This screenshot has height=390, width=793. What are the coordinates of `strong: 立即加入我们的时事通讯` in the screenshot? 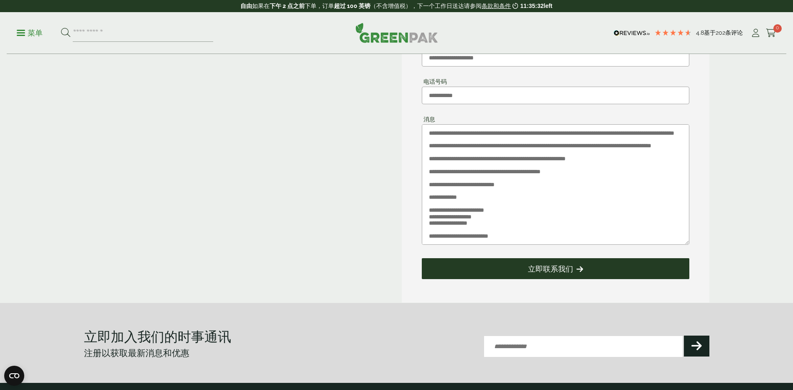 It's located at (158, 336).